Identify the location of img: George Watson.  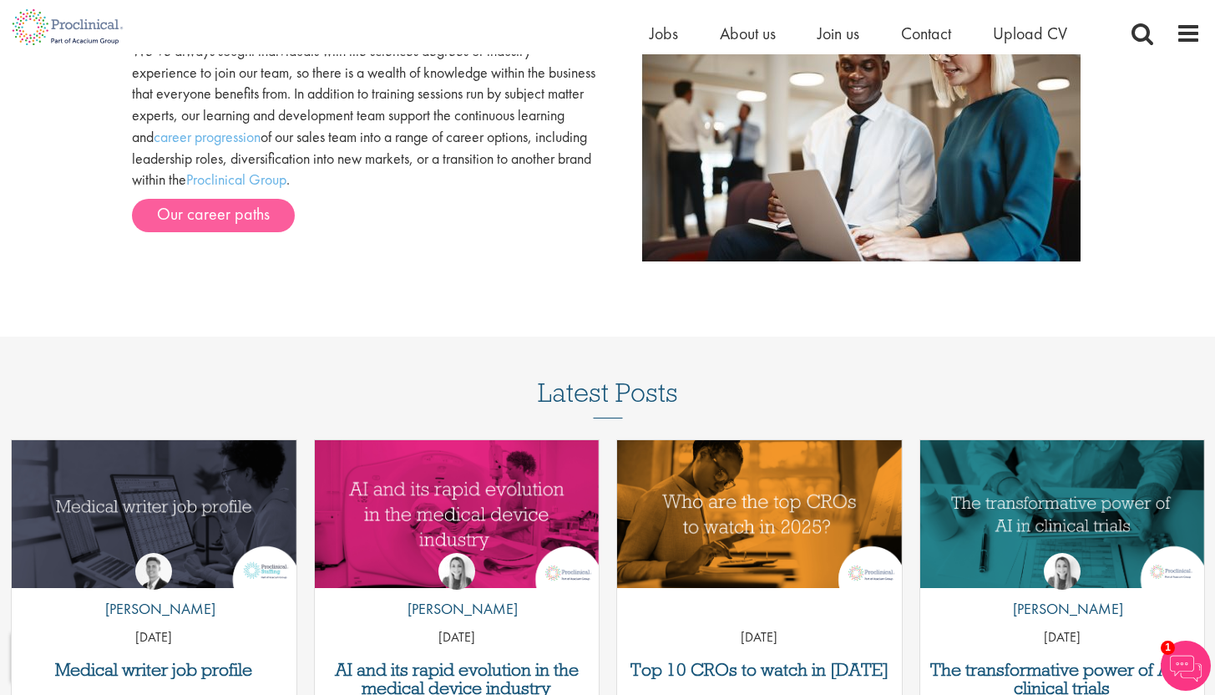
(154, 571).